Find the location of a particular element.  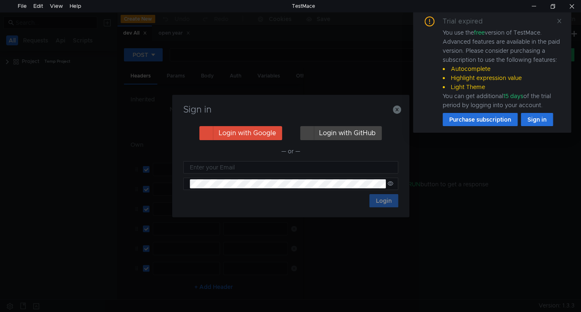

li: Autocomplete is located at coordinates (502, 69).